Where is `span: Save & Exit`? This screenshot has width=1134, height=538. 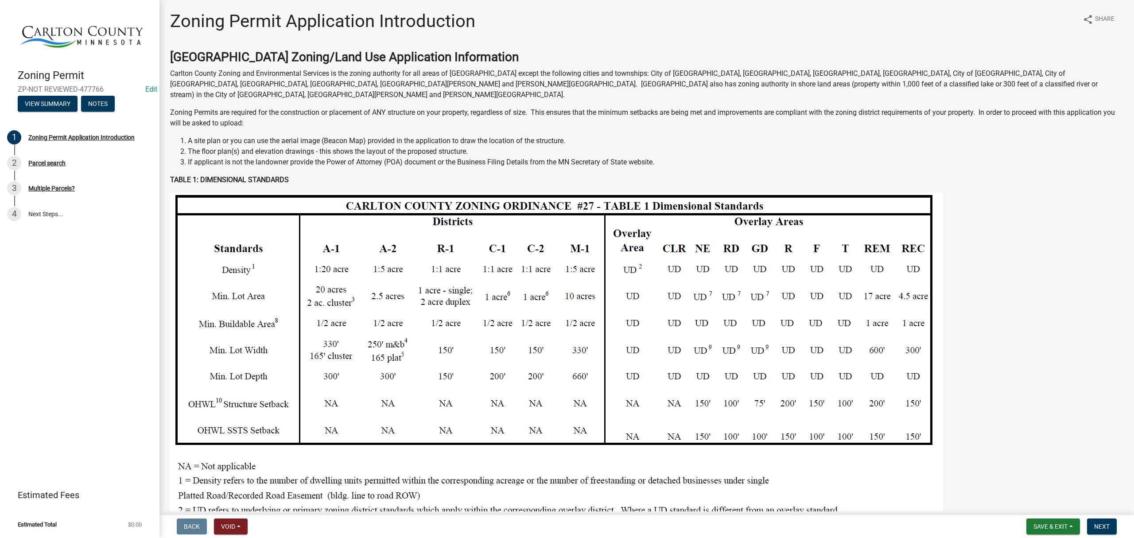
span: Save & Exit is located at coordinates (1050, 526).